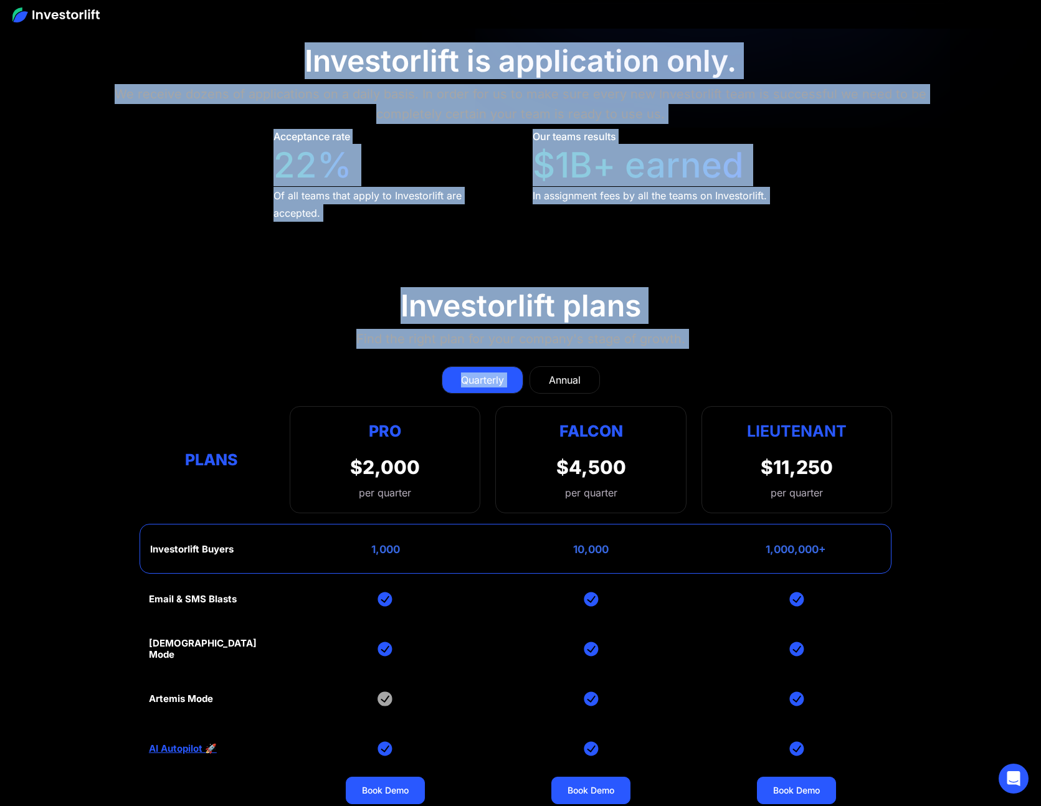 The width and height of the screenshot is (1041, 806). Describe the element at coordinates (564, 380) in the screenshot. I see `div: Annual` at that location.